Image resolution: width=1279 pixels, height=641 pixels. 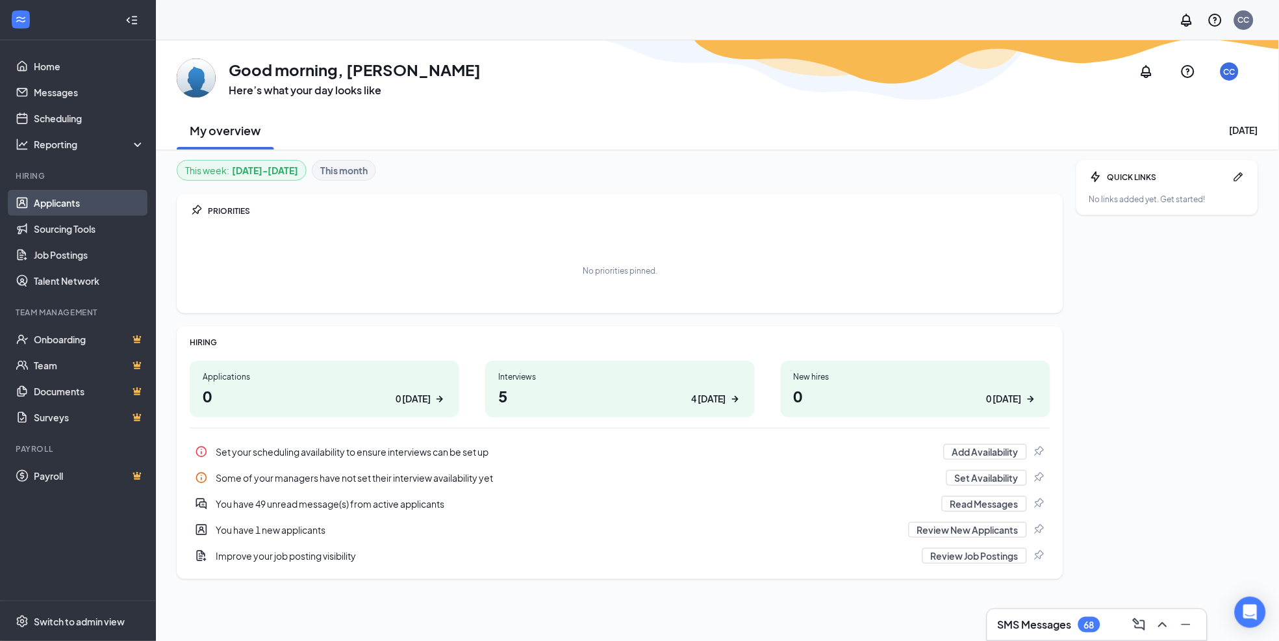 What do you see at coordinates (915, 376) in the screenshot?
I see `div: New hires` at bounding box center [915, 376].